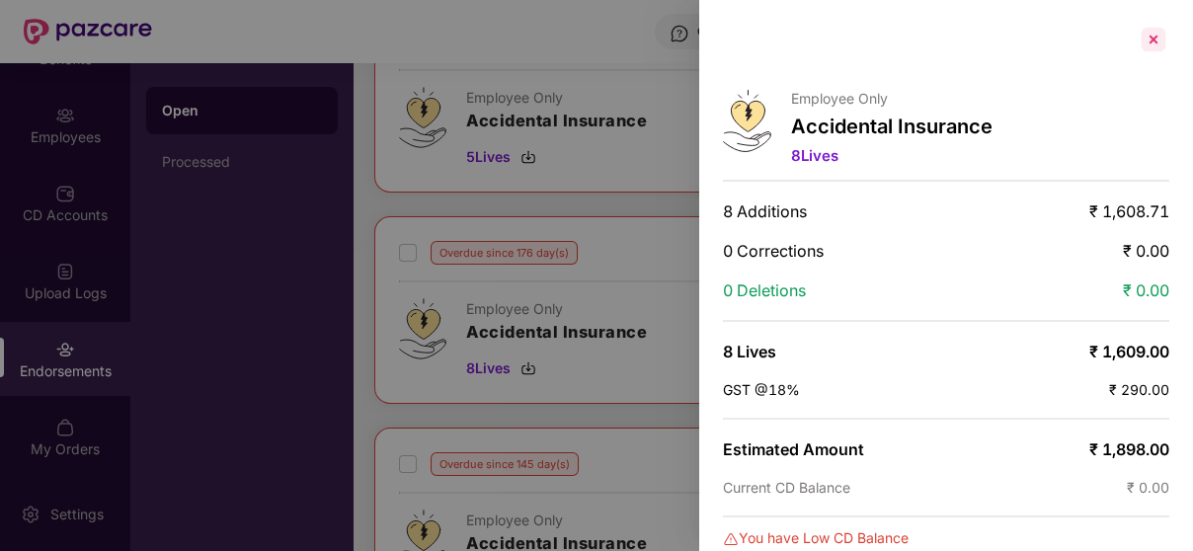 The height and width of the screenshot is (551, 1193). I want to click on p: Employee Only, so click(892, 98).